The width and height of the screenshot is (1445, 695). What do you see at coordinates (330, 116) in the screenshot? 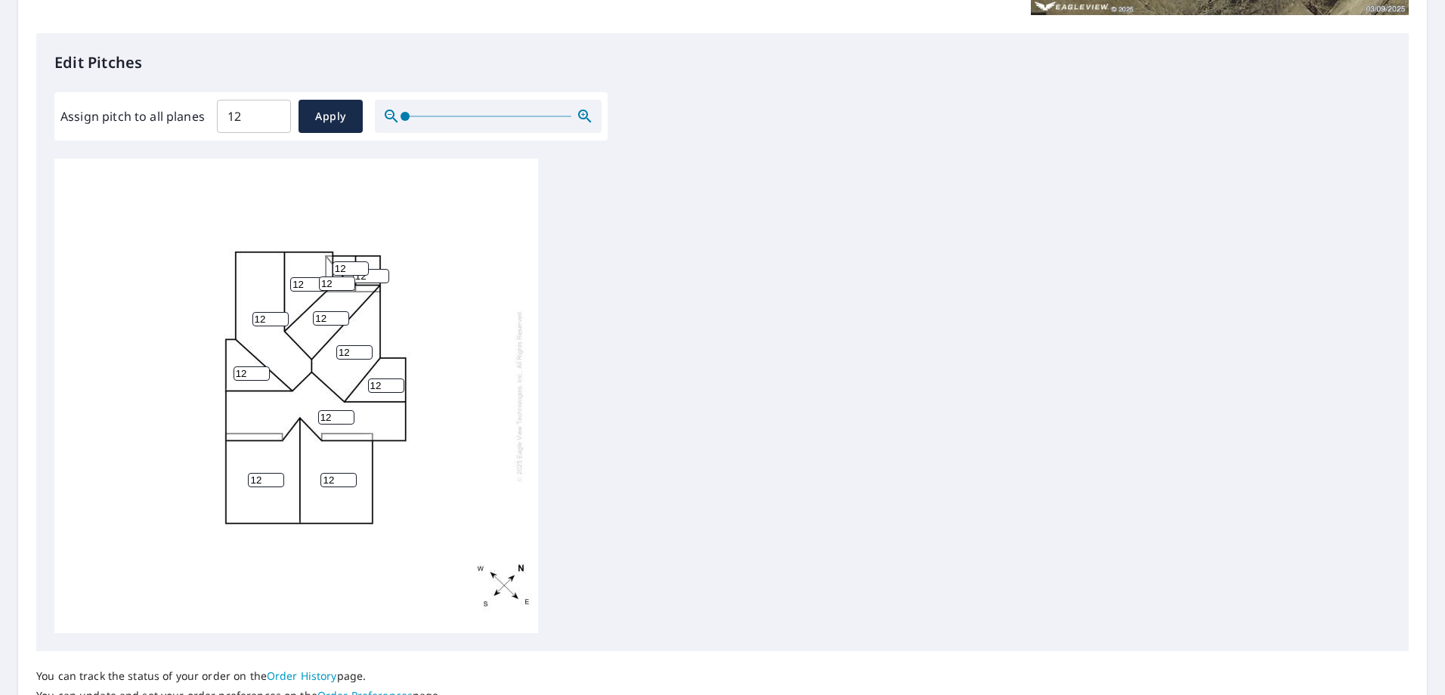
I see `span: Apply` at bounding box center [330, 116].